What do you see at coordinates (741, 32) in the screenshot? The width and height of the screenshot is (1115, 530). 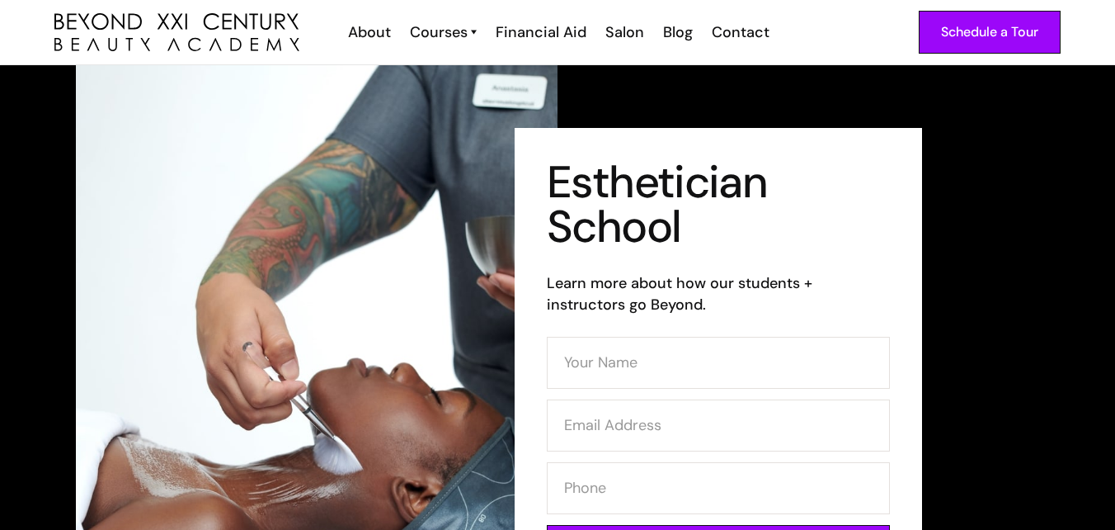 I see `div: Contact` at bounding box center [741, 32].